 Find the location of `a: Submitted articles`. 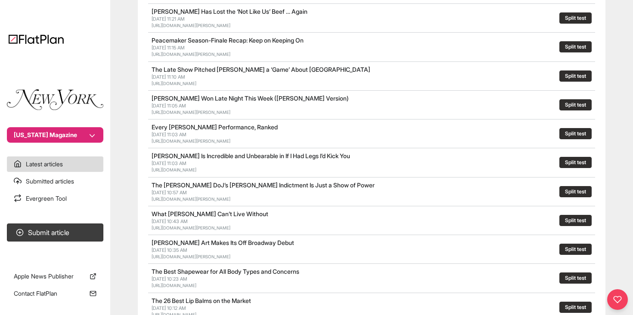

a: Submitted articles is located at coordinates (55, 182).